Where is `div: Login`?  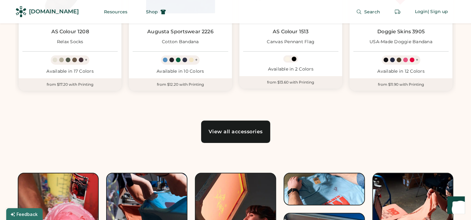
div: Login is located at coordinates (421, 12).